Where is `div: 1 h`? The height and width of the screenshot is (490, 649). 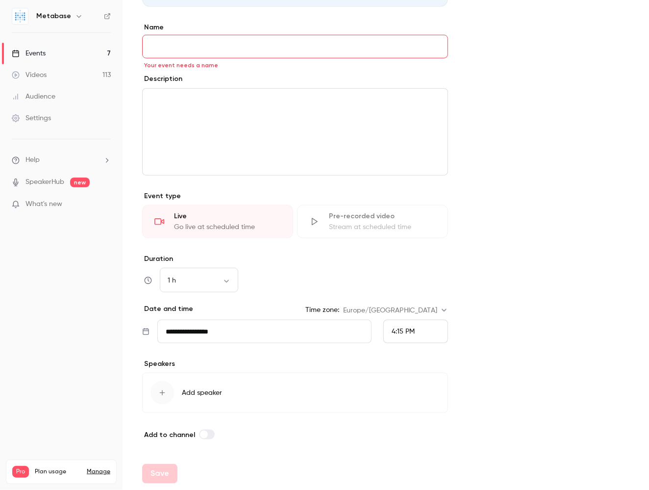 div: 1 h is located at coordinates (199, 280).